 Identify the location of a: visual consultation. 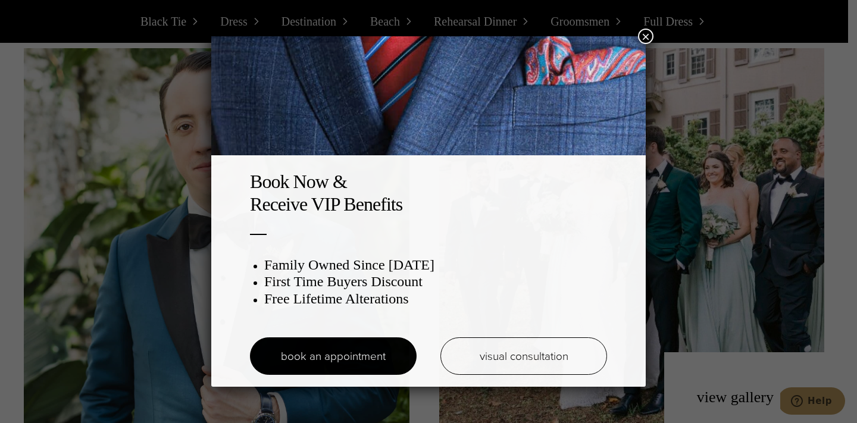
(524, 356).